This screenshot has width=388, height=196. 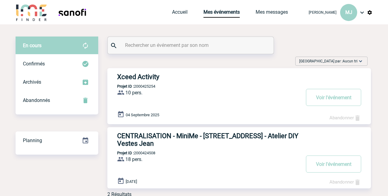 I want to click on span: Confirmés, so click(x=34, y=64).